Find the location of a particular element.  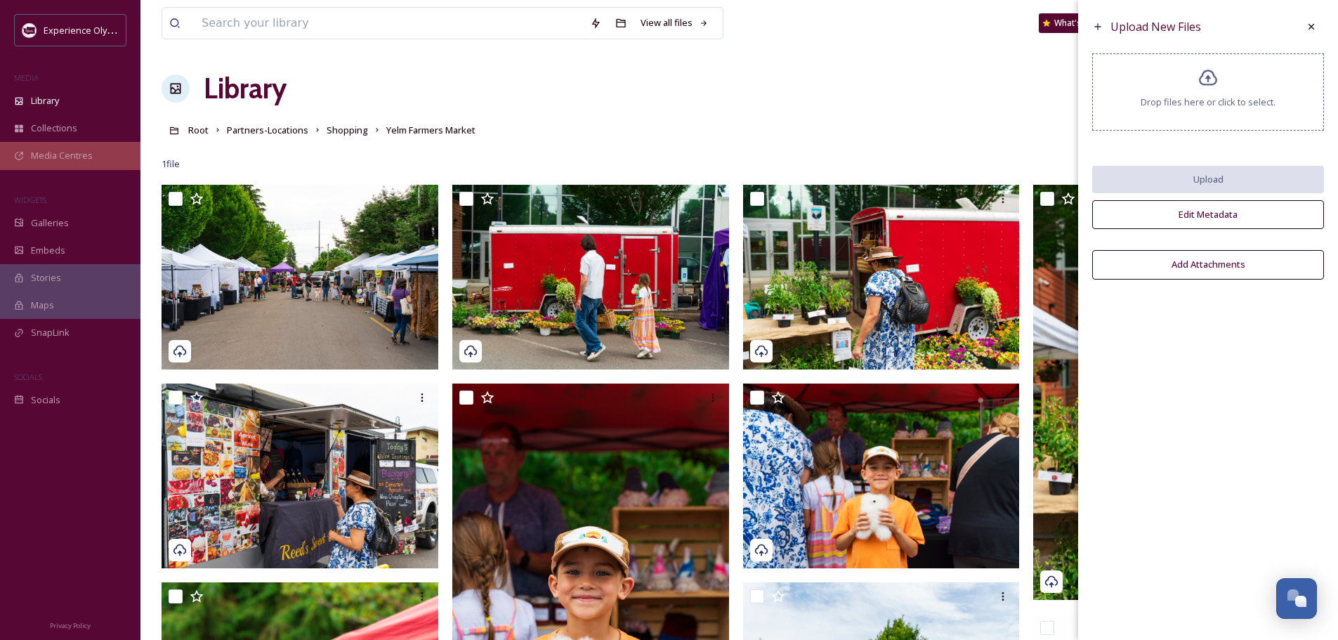

span: Shopping is located at coordinates (347, 130).